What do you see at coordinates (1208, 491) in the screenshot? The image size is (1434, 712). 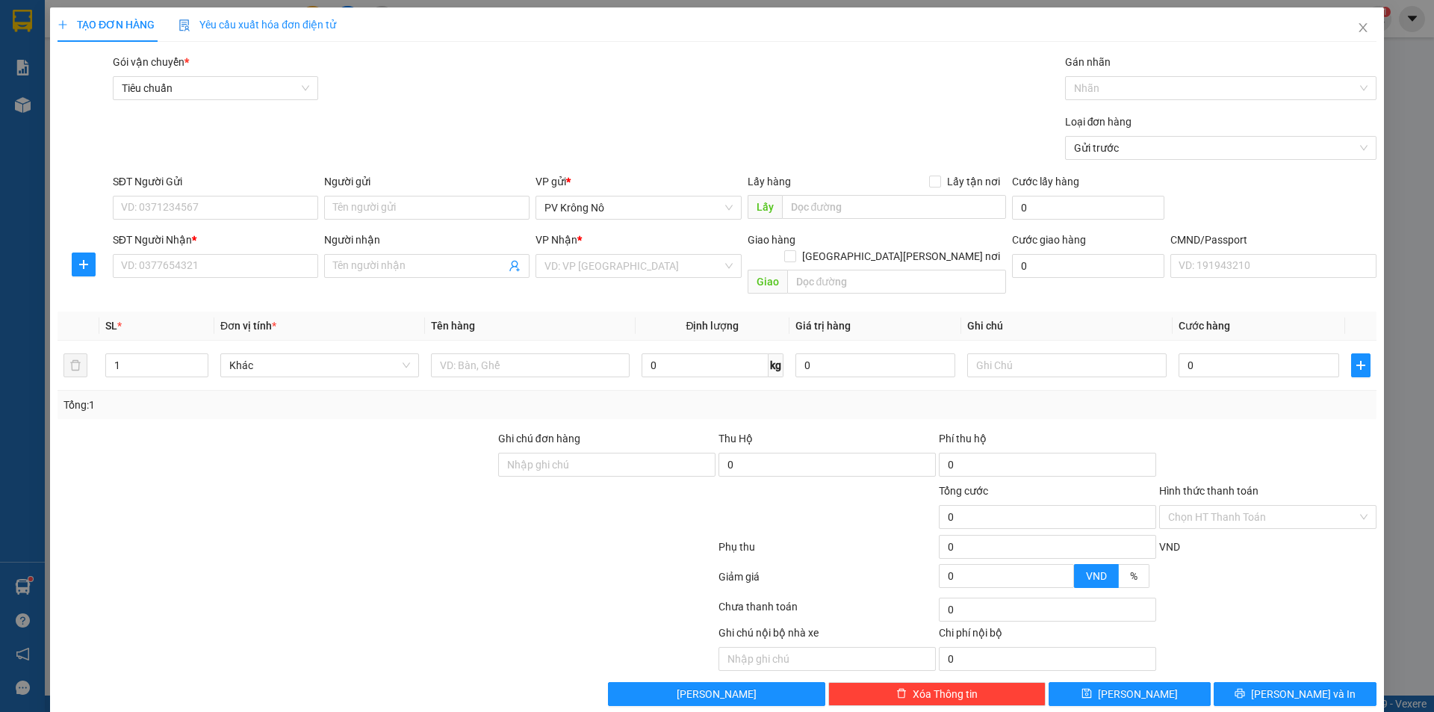 I see `label: Hình thức thanh toán` at bounding box center [1208, 491].